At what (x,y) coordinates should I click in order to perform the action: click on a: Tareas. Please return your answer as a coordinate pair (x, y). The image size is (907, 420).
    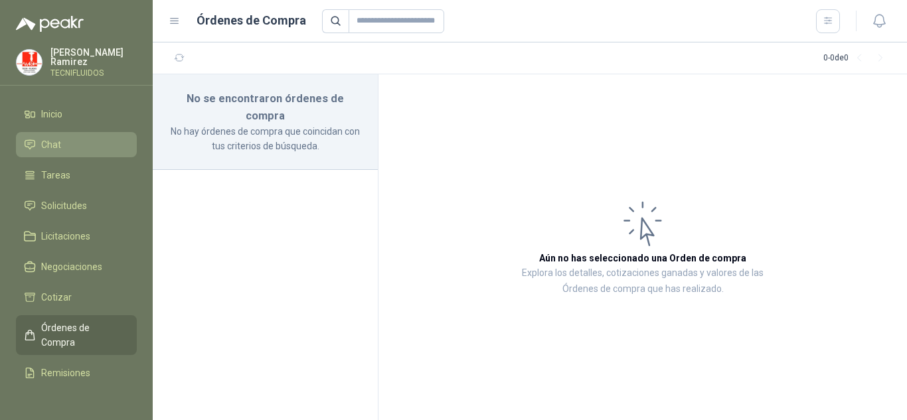
    Looking at the image, I should click on (76, 175).